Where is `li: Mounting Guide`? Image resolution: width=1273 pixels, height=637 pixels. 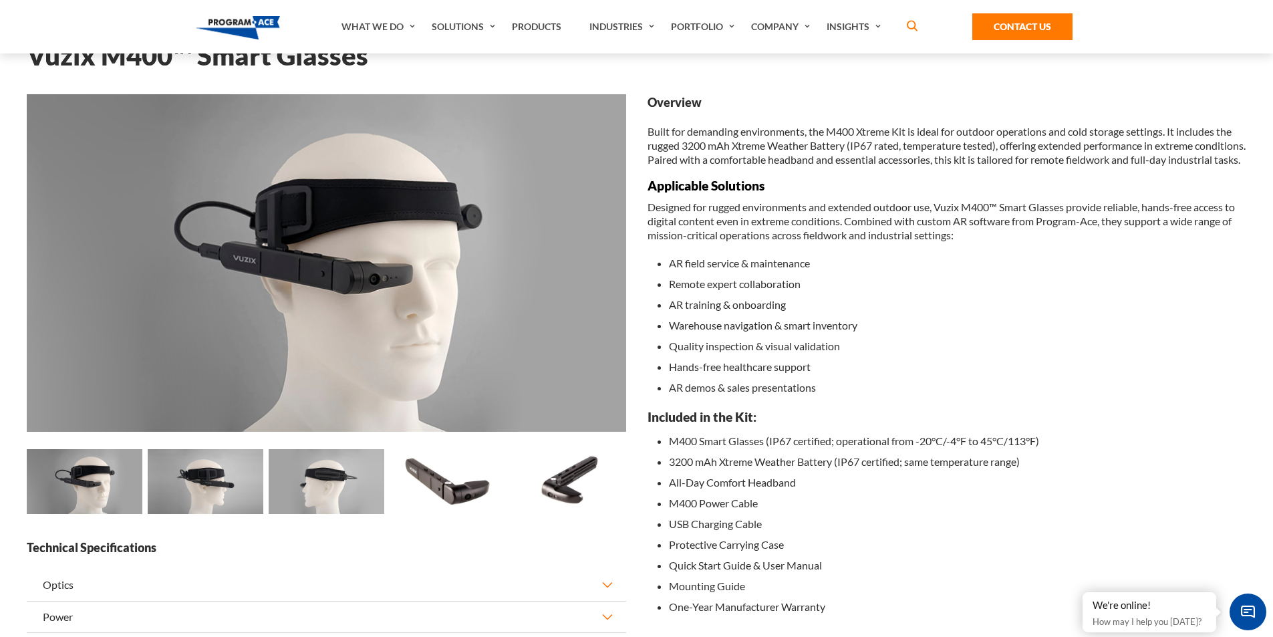 li: Mounting Guide is located at coordinates (957, 585).